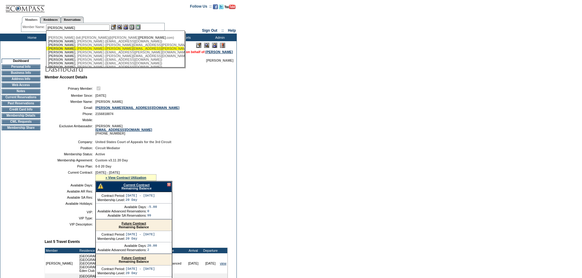 The height and width of the screenshot is (278, 582). What do you see at coordinates (210, 251) in the screenshot?
I see `td: Departure` at bounding box center [210, 251].